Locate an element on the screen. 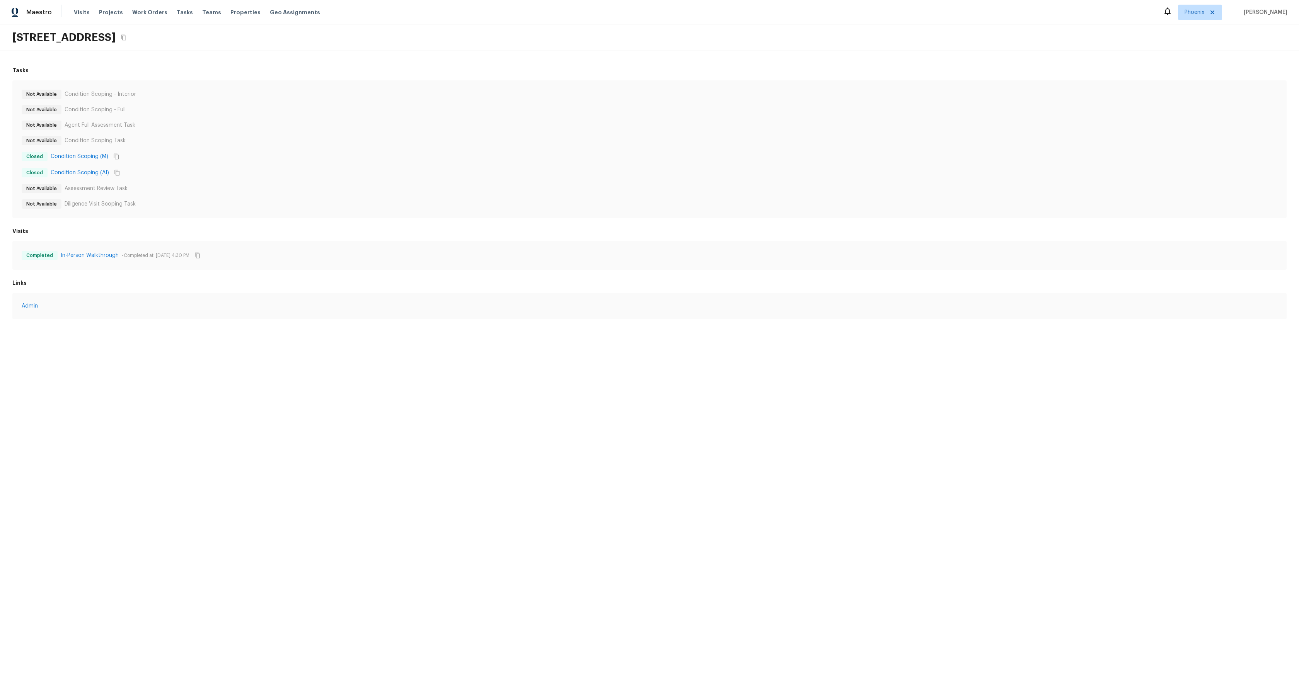 The width and height of the screenshot is (1299, 687). span: Completed is located at coordinates (39, 256).